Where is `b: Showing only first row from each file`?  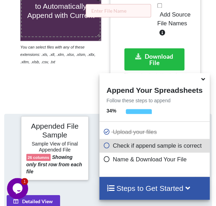
b: Showing only first row from each file is located at coordinates (54, 164).